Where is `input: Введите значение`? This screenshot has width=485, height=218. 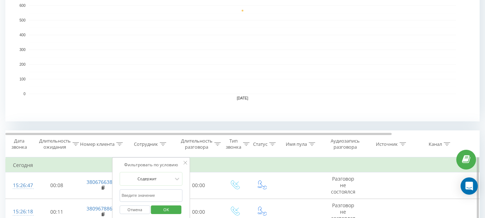 input: Введите значение is located at coordinates (151, 195).